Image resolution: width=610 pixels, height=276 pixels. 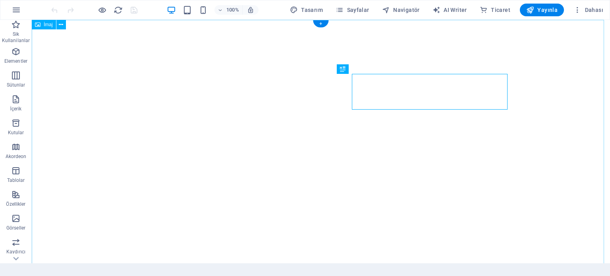 What do you see at coordinates (118, 10) in the screenshot?
I see `button: reload` at bounding box center [118, 10].